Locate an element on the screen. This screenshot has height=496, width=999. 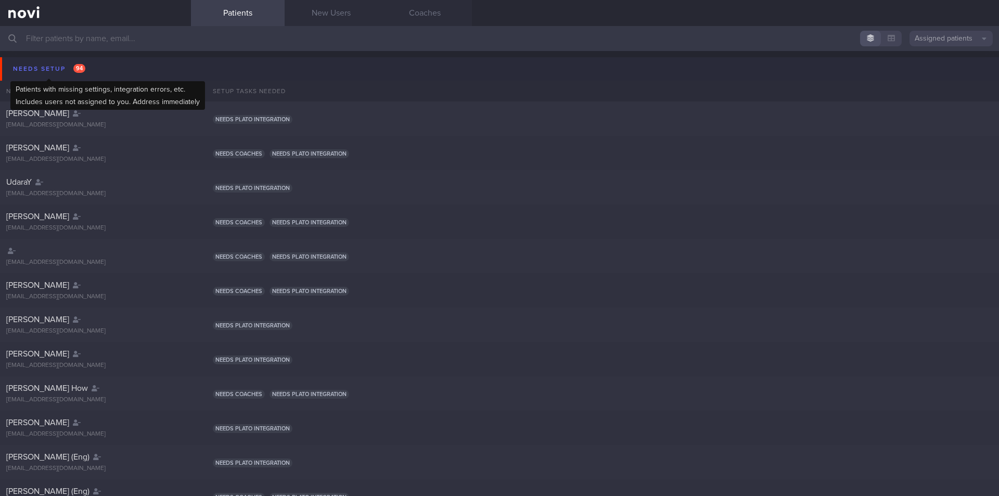
button: Assigned patients is located at coordinates (951, 39).